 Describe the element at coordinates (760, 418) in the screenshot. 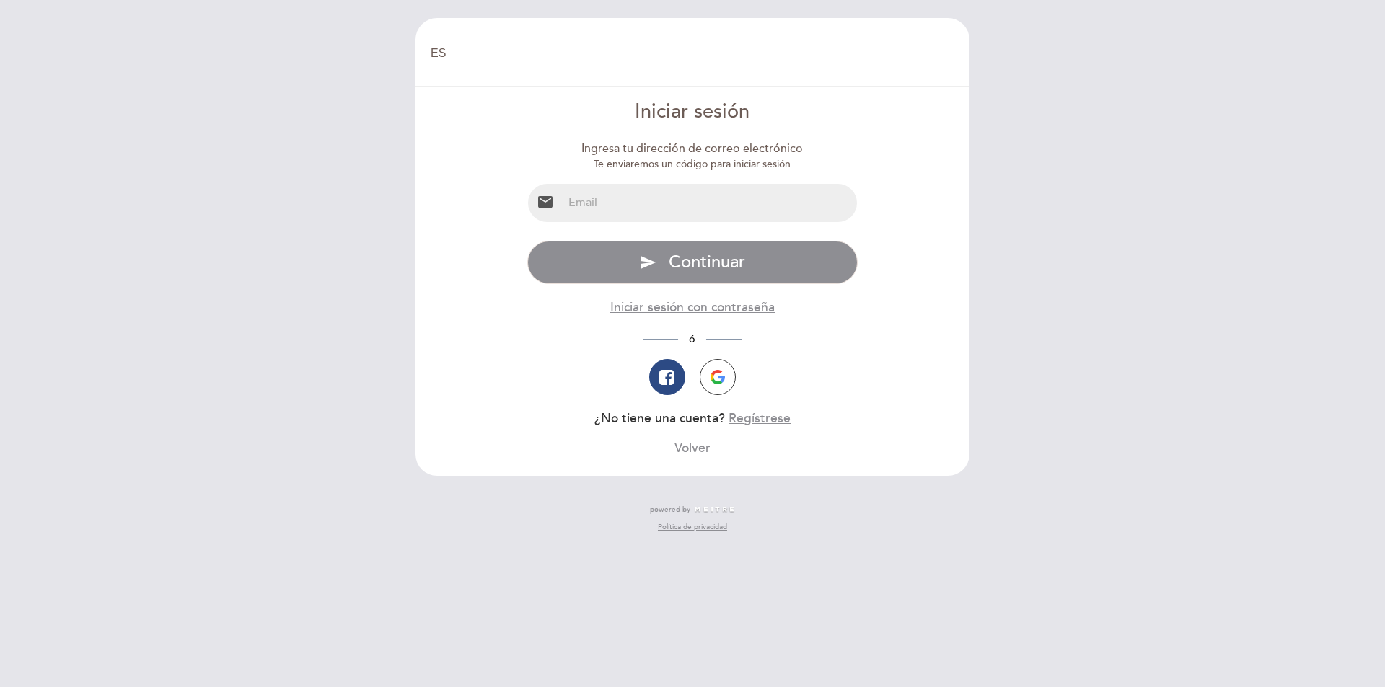

I see `button: Regístrese` at that location.